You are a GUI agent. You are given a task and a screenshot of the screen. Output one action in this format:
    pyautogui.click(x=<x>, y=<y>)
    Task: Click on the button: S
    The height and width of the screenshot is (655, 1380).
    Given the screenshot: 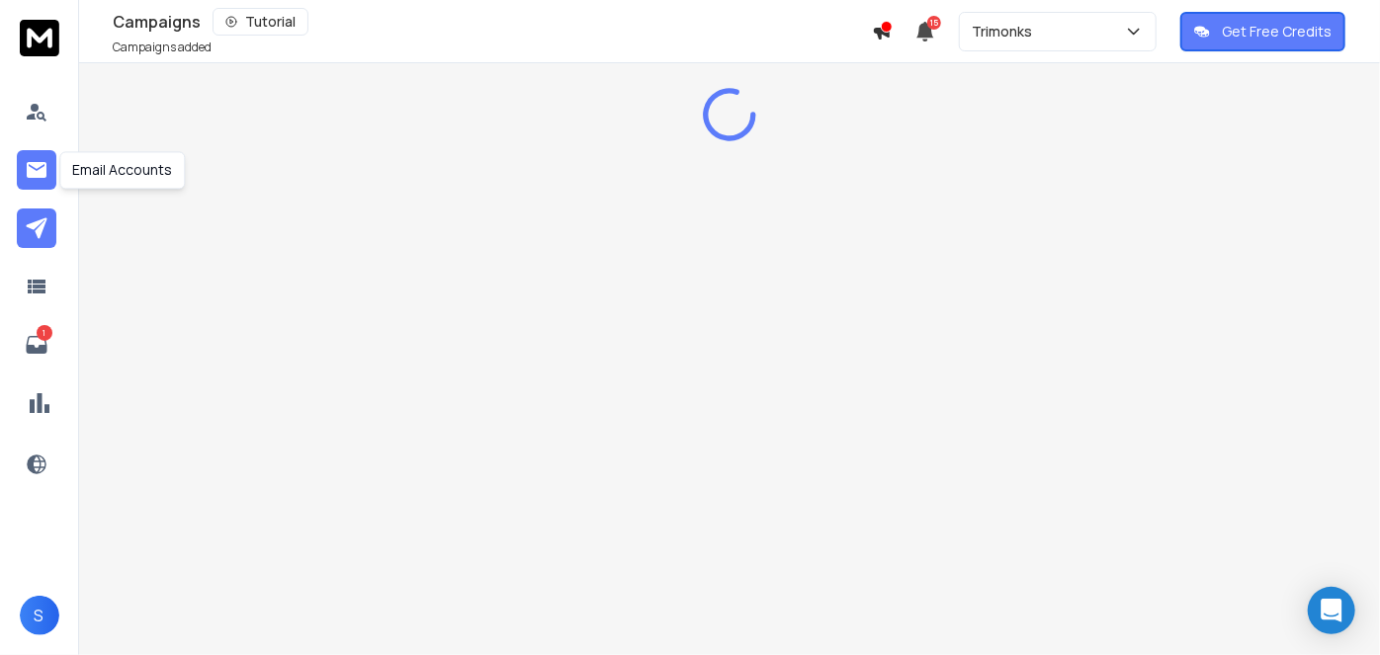 What is the action you would take?
    pyautogui.click(x=40, y=616)
    